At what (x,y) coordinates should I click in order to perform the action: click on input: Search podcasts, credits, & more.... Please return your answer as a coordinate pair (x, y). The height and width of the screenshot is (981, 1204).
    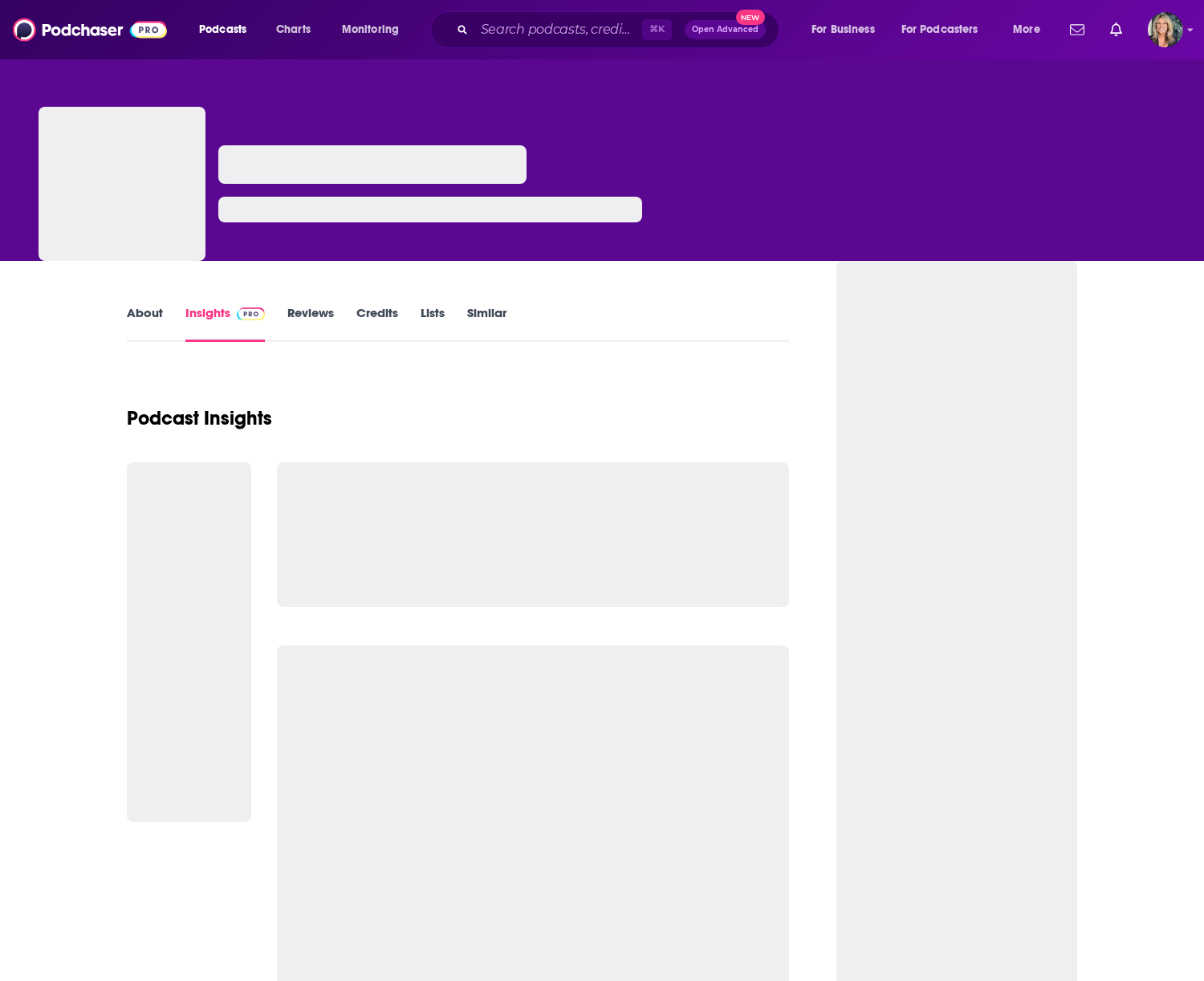
    Looking at the image, I should click on (558, 30).